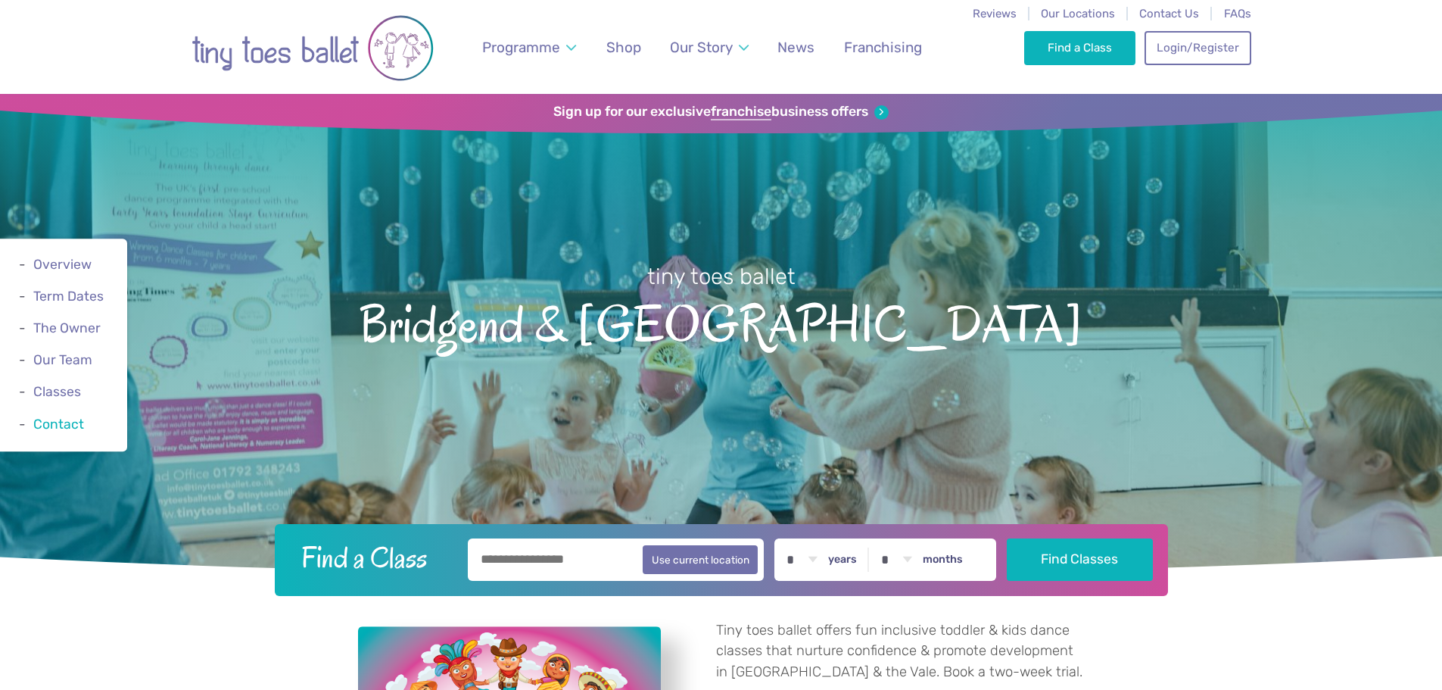 Image resolution: width=1442 pixels, height=690 pixels. Describe the element at coordinates (68, 296) in the screenshot. I see `a: Term Dates` at that location.